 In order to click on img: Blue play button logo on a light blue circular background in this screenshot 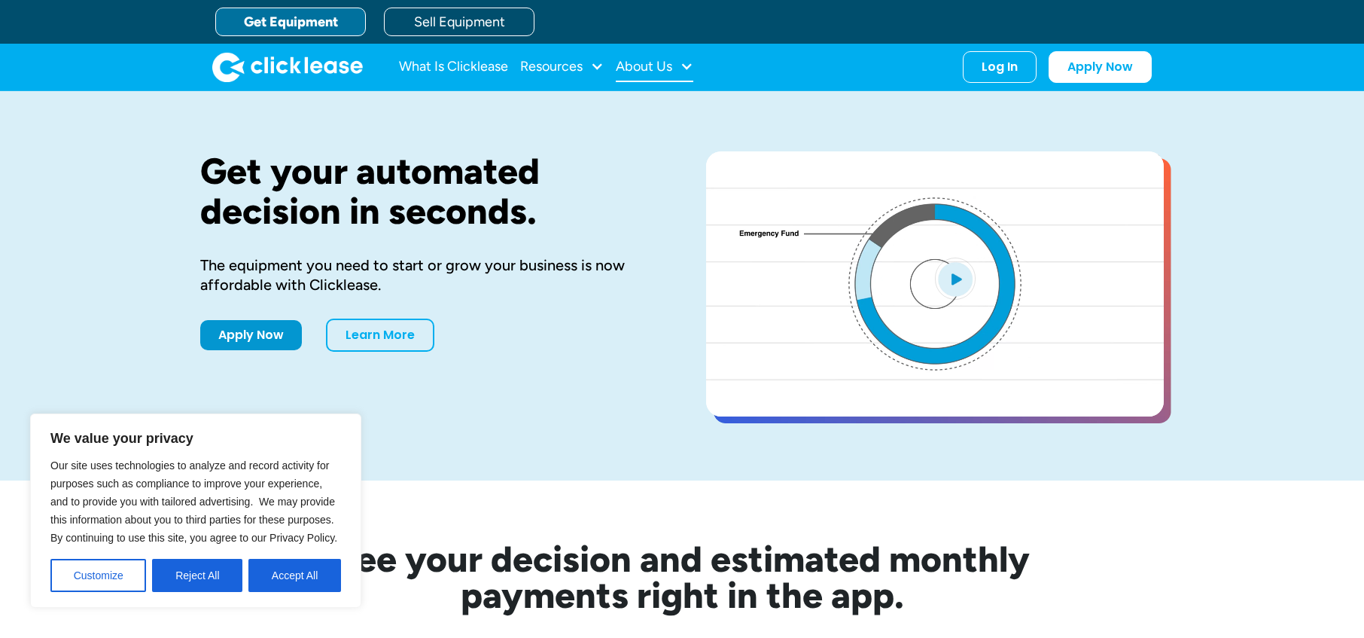, I will do `click(955, 279)`.